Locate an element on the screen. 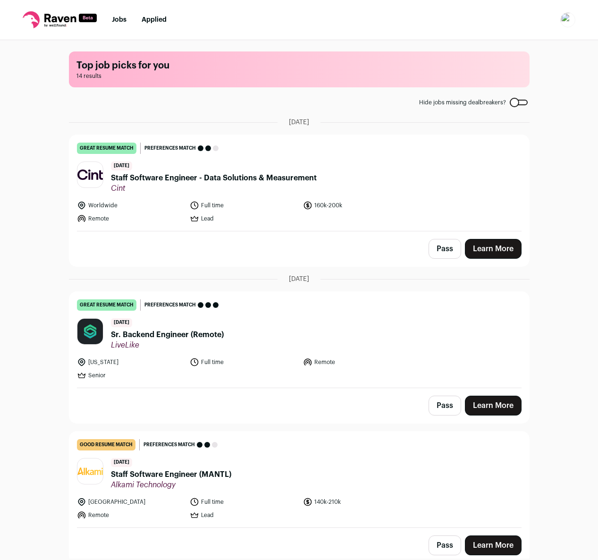 This screenshot has width=598, height=560. h1: Top job picks for you is located at coordinates (299, 66).